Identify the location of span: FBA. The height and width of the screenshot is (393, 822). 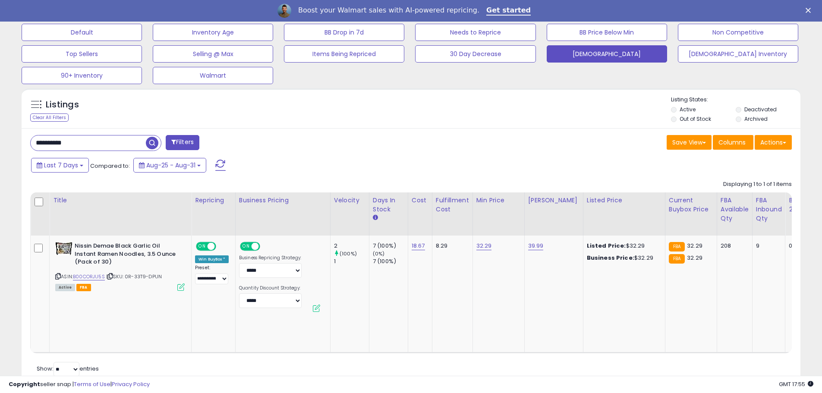
(84, 288).